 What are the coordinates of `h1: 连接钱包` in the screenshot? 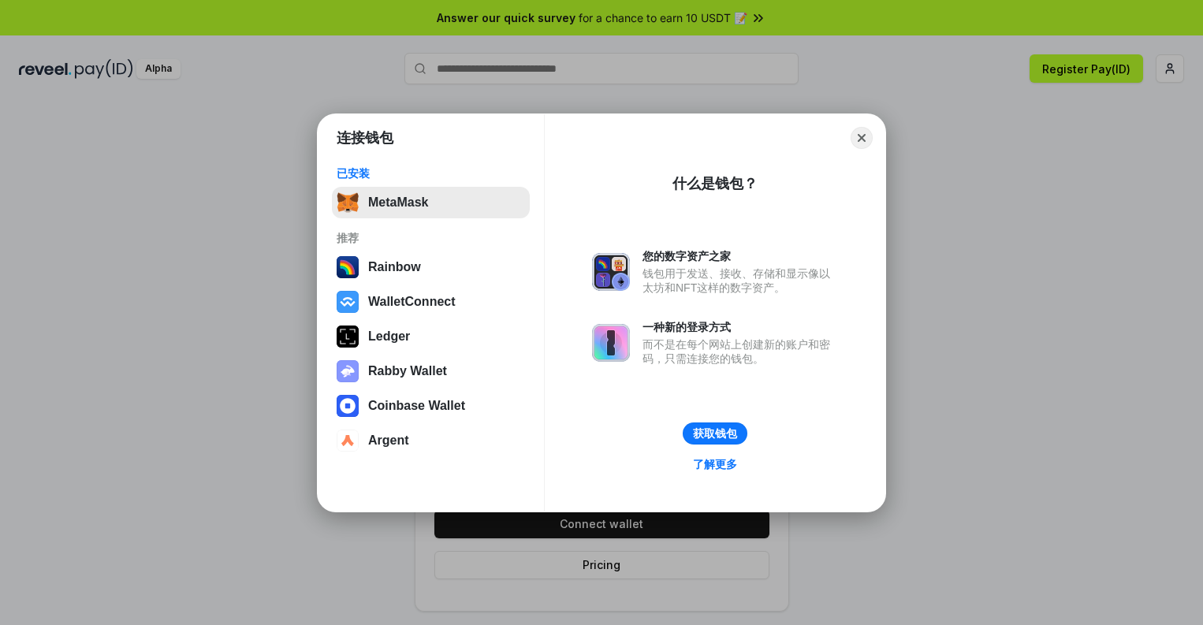 It's located at (365, 138).